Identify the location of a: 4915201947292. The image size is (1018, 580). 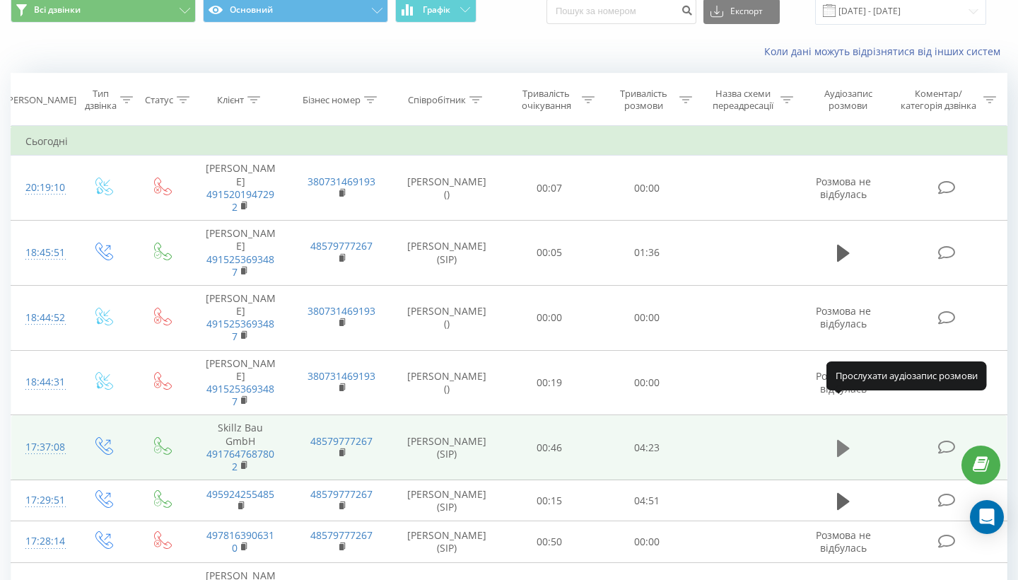
(240, 200).